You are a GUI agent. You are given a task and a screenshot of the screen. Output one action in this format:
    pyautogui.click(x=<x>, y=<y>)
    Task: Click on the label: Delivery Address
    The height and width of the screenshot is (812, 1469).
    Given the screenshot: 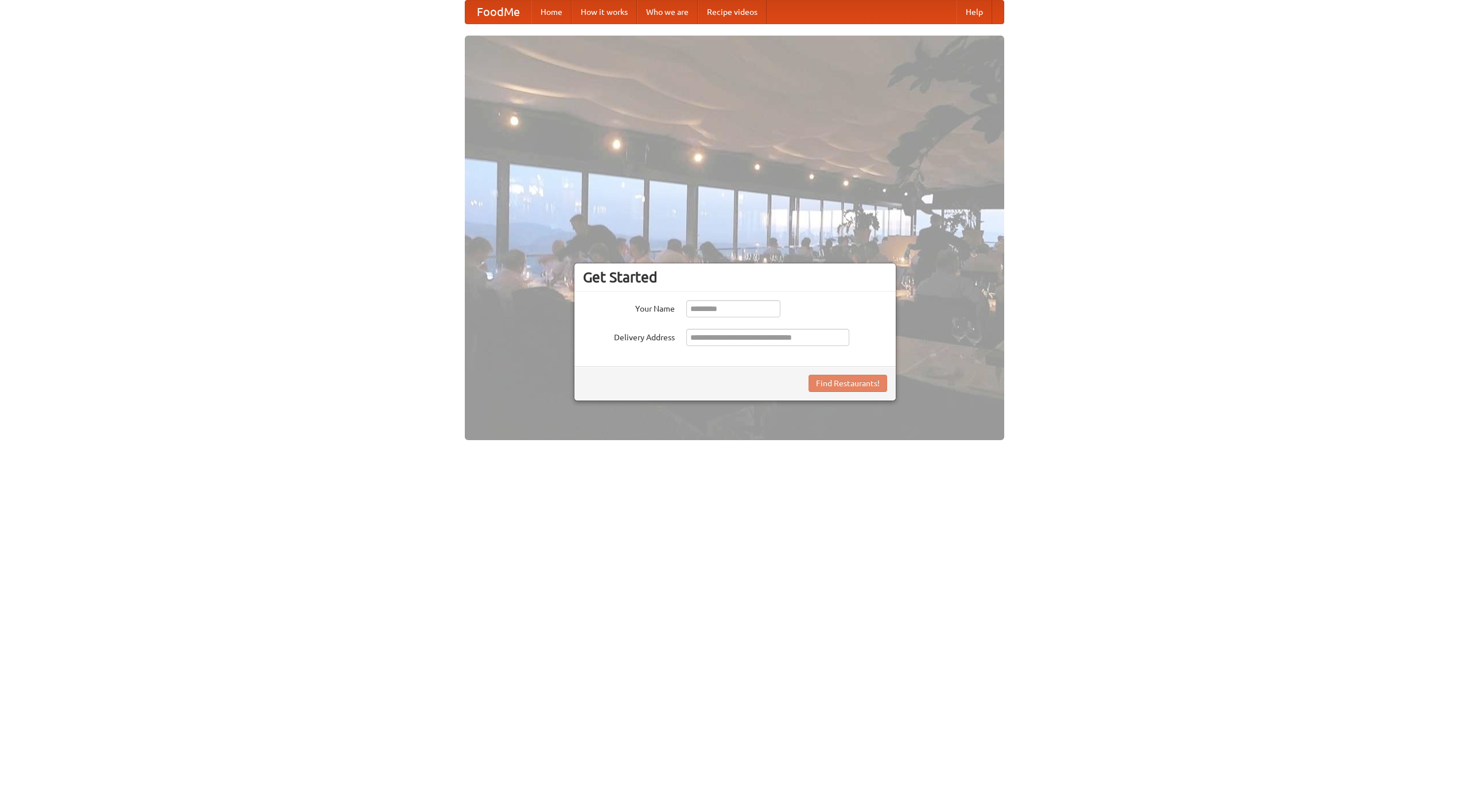 What is the action you would take?
    pyautogui.click(x=629, y=335)
    